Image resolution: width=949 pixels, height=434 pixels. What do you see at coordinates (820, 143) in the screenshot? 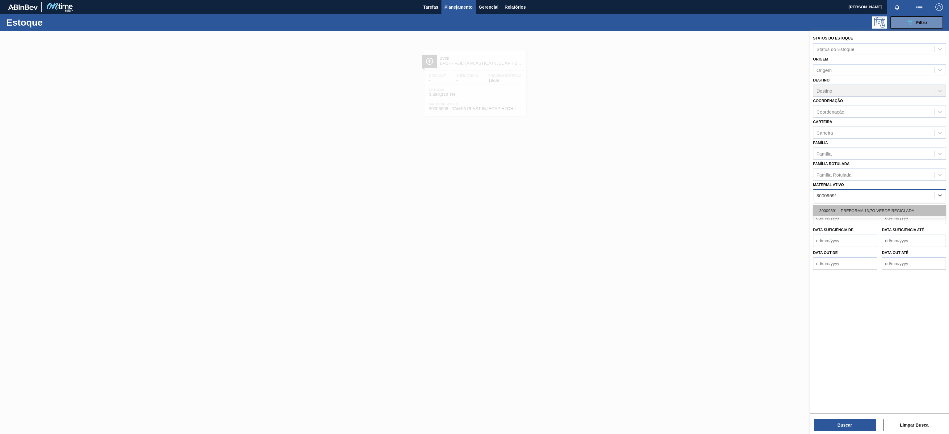
I see `label: Família` at bounding box center [820, 143].